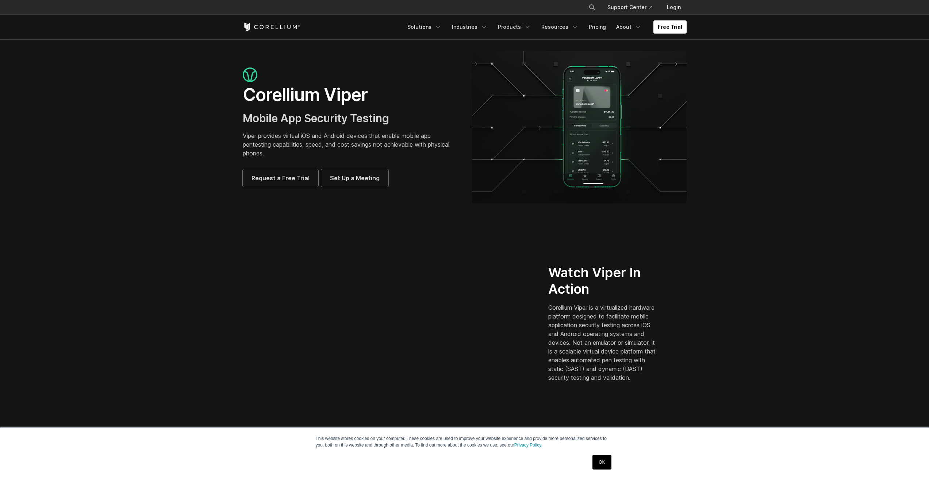 This screenshot has height=479, width=929. Describe the element at coordinates (355, 178) in the screenshot. I see `a: Set Up a Meeting` at that location.